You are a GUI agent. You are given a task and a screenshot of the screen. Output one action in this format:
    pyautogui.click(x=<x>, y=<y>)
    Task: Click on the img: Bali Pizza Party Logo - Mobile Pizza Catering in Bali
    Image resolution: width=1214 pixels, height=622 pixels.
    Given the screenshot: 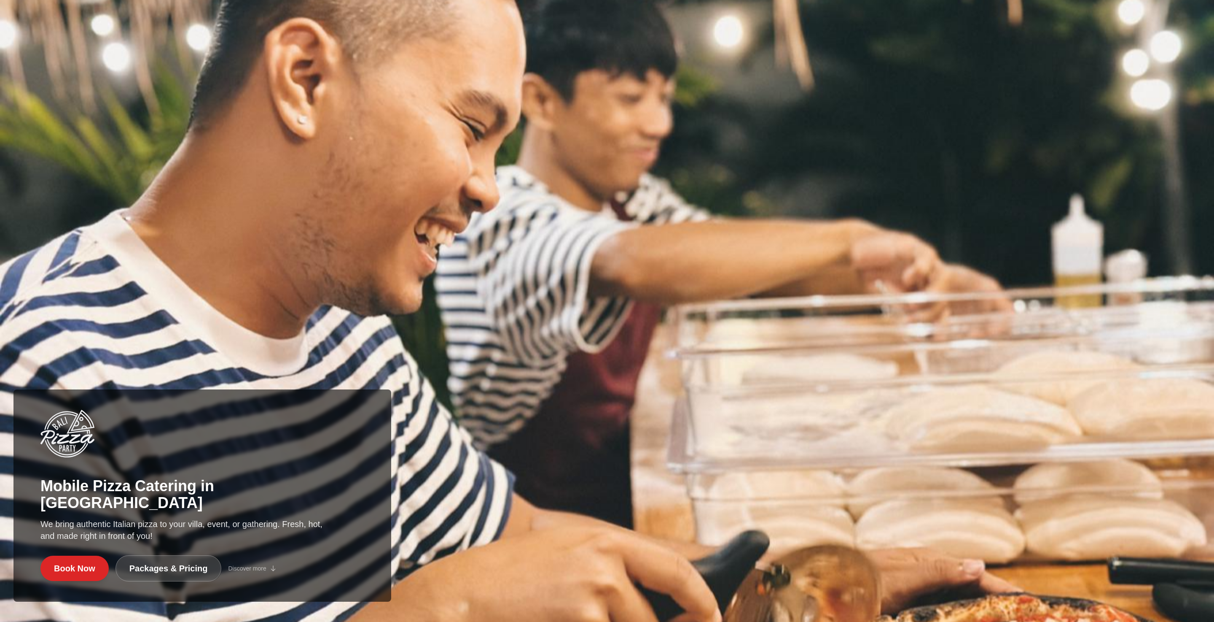 What is the action you would take?
    pyautogui.click(x=67, y=433)
    